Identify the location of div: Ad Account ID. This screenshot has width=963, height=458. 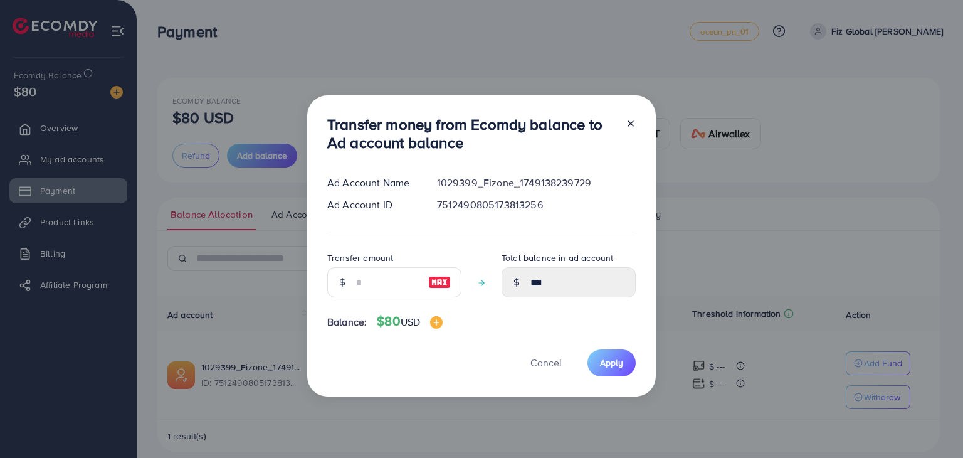
(372, 204).